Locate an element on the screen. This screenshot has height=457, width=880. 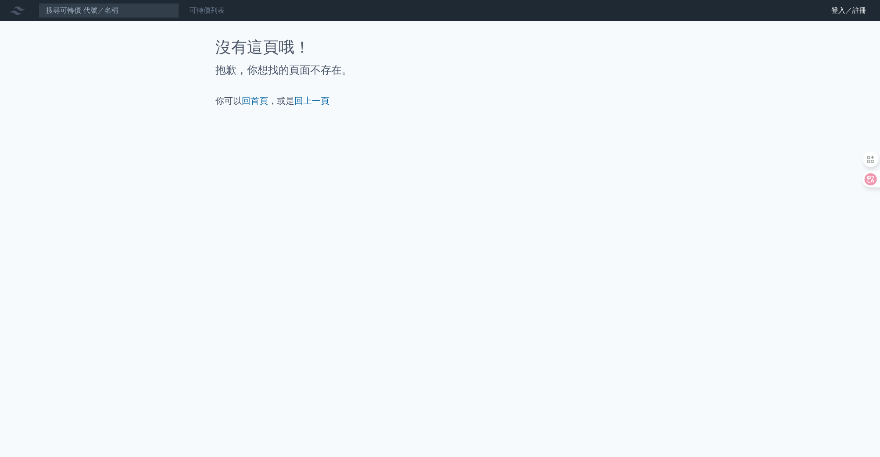
h1: 沒有這頁哦！ is located at coordinates (440, 47).